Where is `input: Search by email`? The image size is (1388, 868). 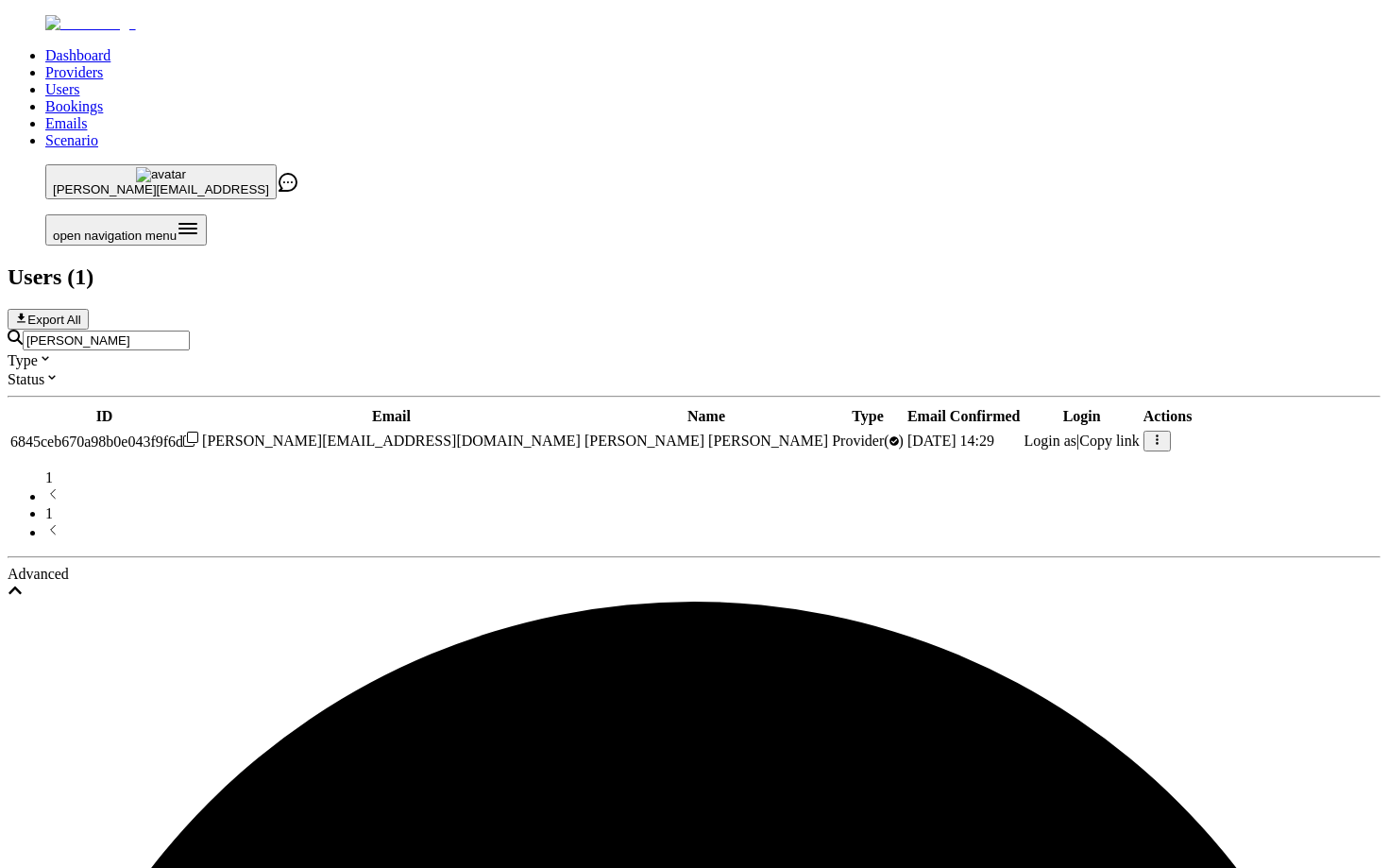
input: Search by email is located at coordinates (105, 340).